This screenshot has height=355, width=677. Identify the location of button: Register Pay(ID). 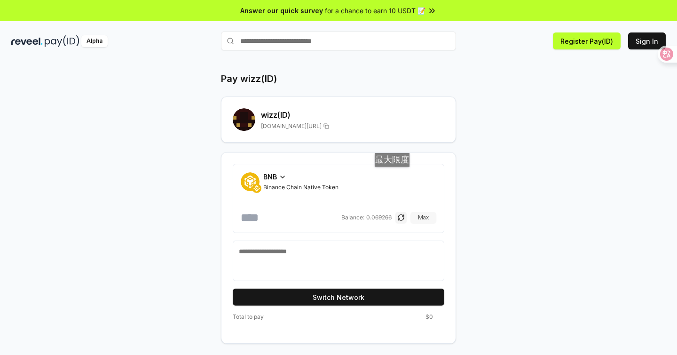
(587, 41).